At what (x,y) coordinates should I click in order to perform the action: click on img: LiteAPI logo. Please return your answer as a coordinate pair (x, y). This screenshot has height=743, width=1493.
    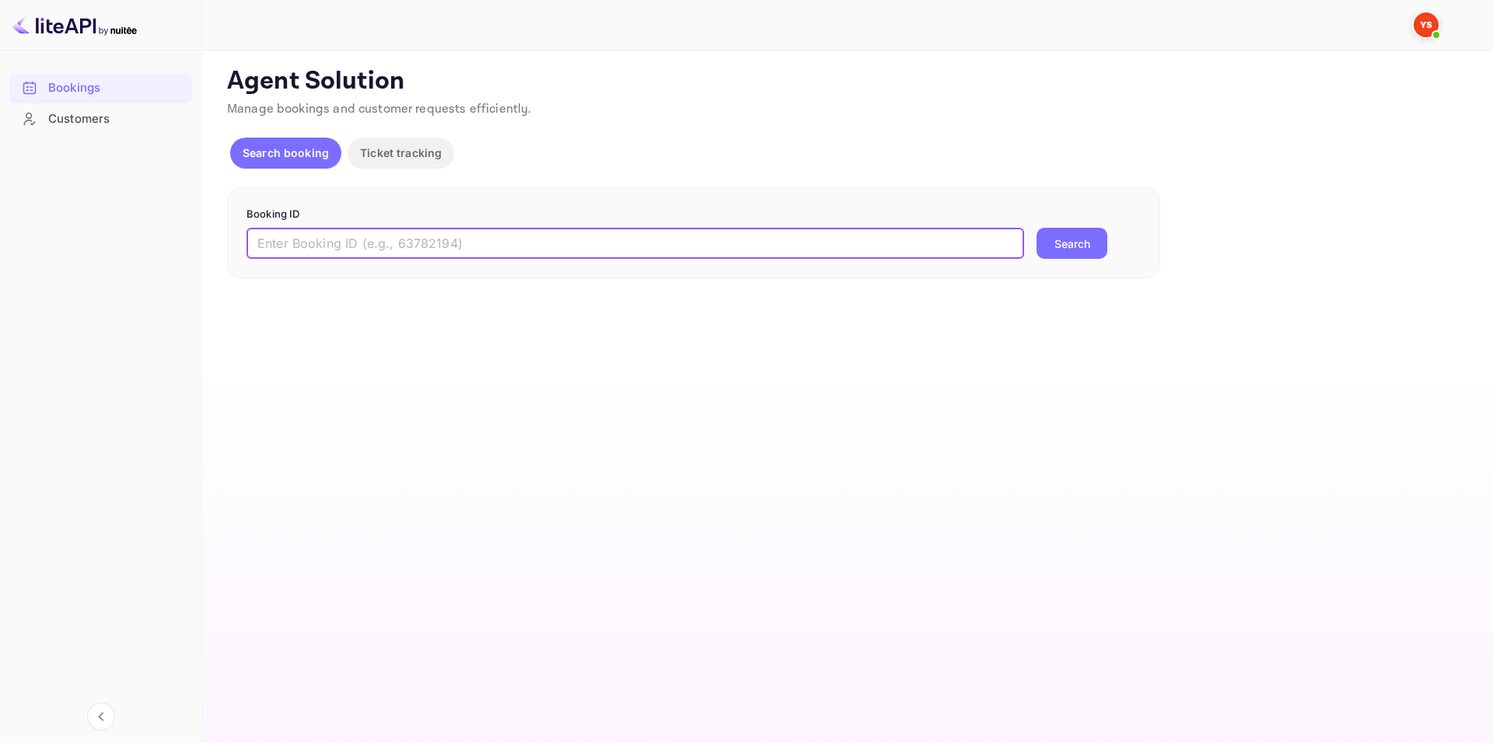
    Looking at the image, I should click on (75, 25).